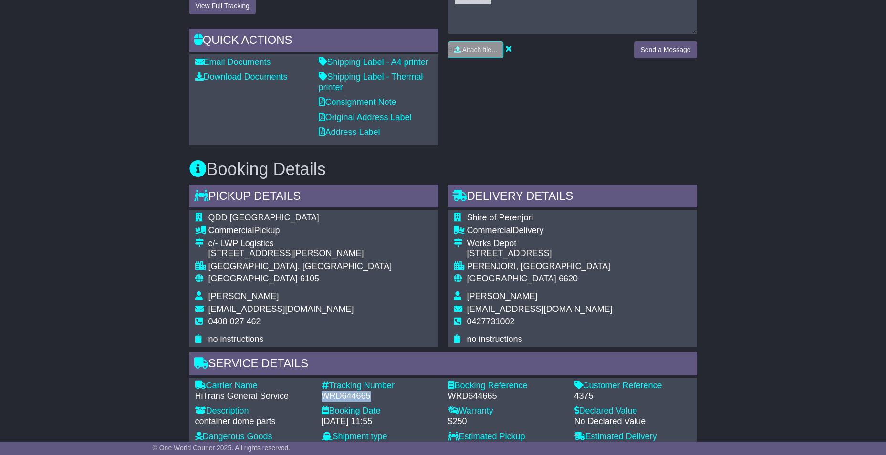  I want to click on button: Send a Message, so click(665, 50).